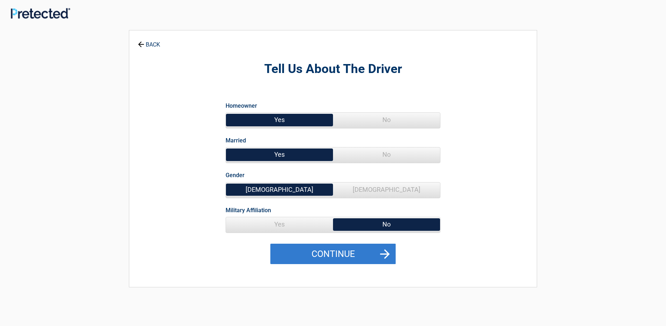  I want to click on label: Married, so click(236, 140).